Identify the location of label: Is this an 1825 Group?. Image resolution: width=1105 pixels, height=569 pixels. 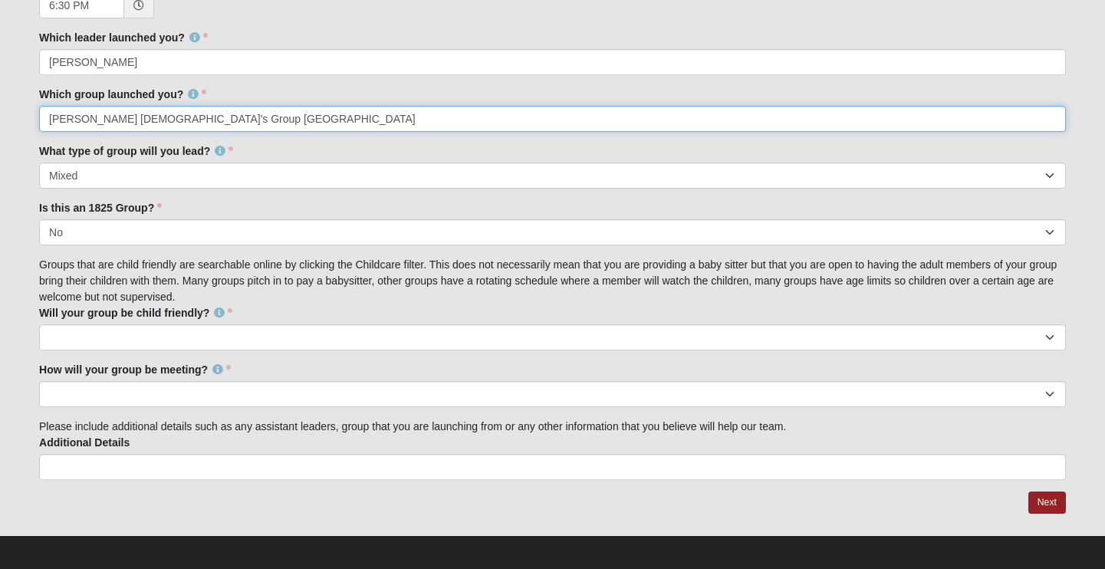
(100, 208).